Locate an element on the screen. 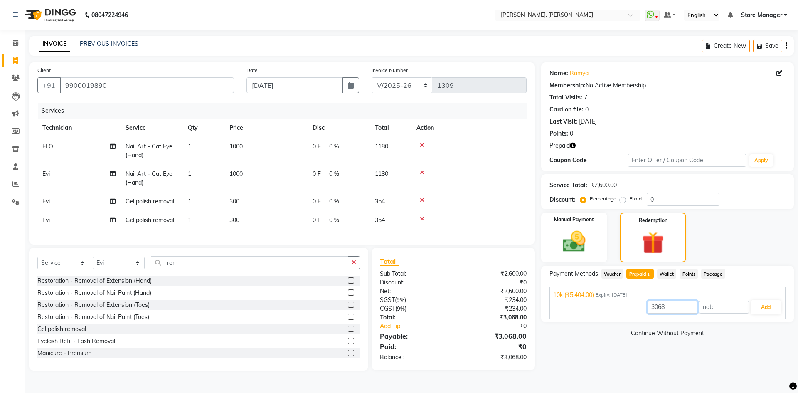 The width and height of the screenshot is (798, 393). label: Fixed is located at coordinates (636, 199).